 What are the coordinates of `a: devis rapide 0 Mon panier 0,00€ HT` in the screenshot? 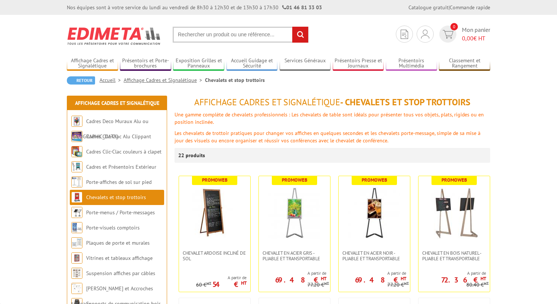 It's located at (464, 34).